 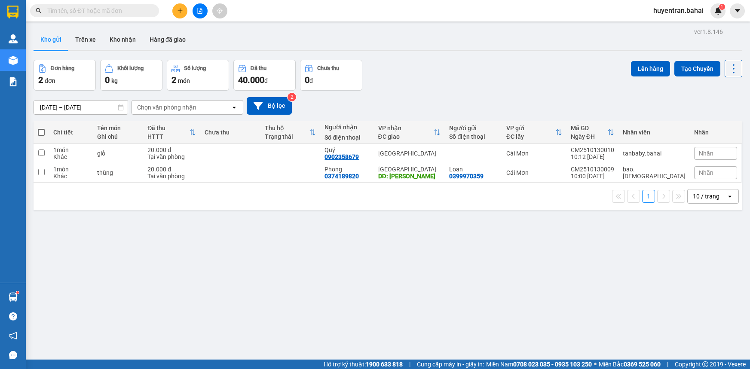 I want to click on span: Hỗ trợ kỹ thuật:, so click(x=363, y=364).